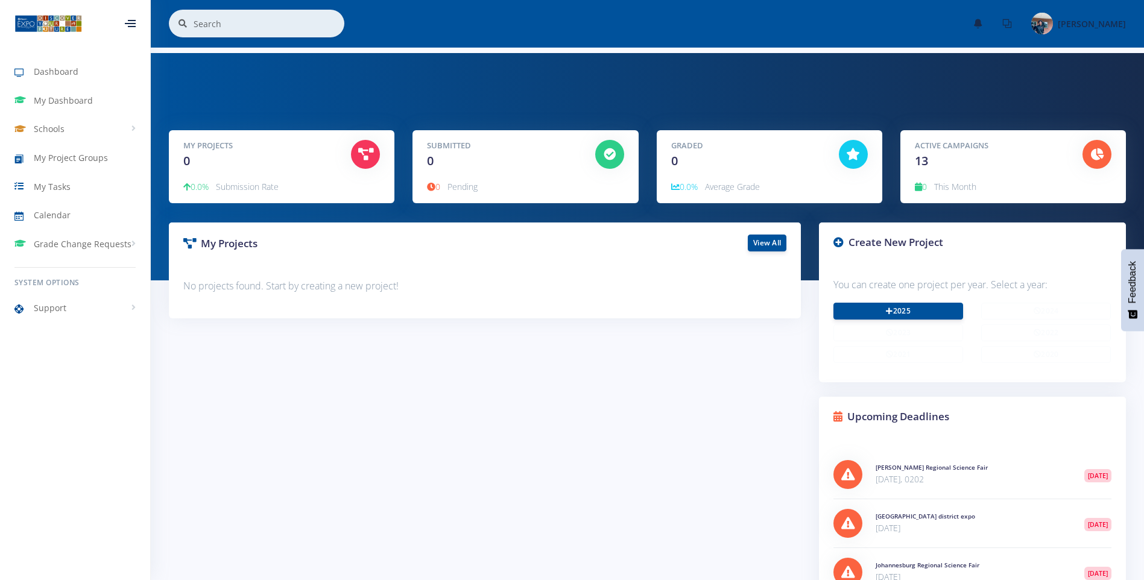 The image size is (1144, 580). What do you see at coordinates (56, 71) in the screenshot?
I see `span: Dashboard` at bounding box center [56, 71].